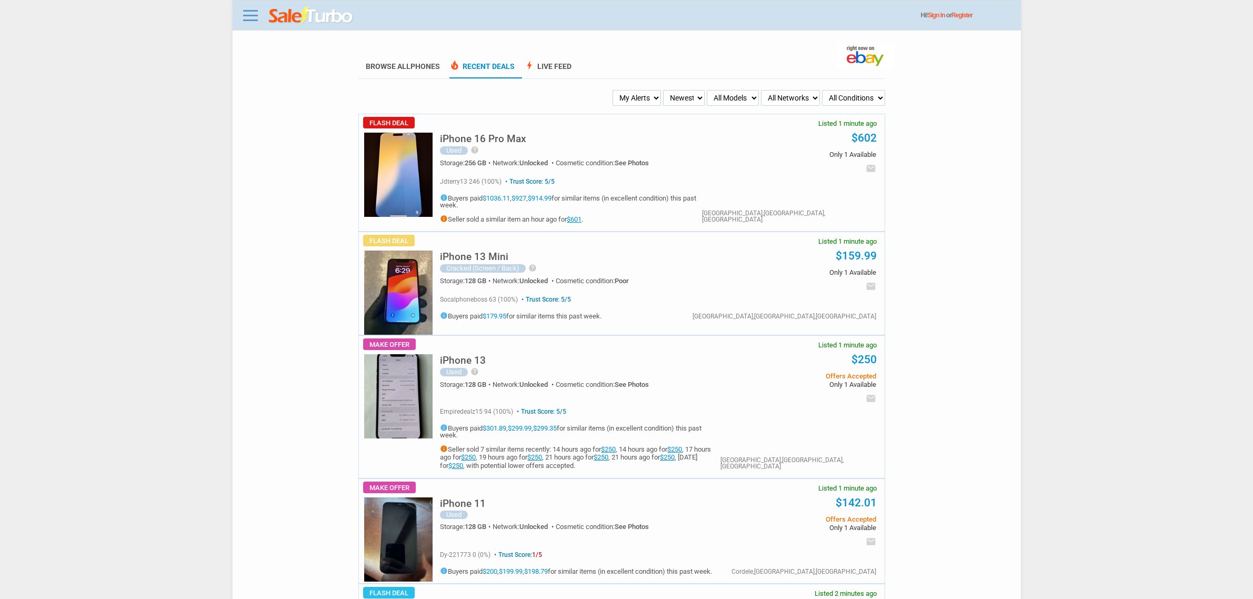  I want to click on a: $301.89, so click(494, 428).